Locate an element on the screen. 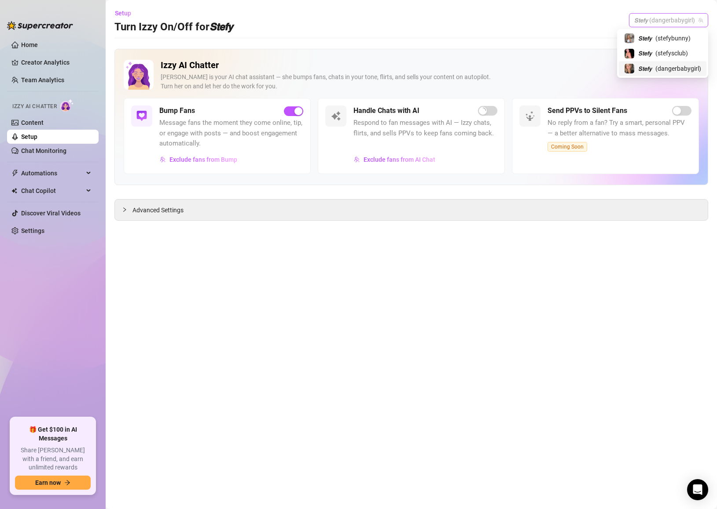 This screenshot has width=717, height=509. div: Open Intercom Messenger is located at coordinates (697, 490).